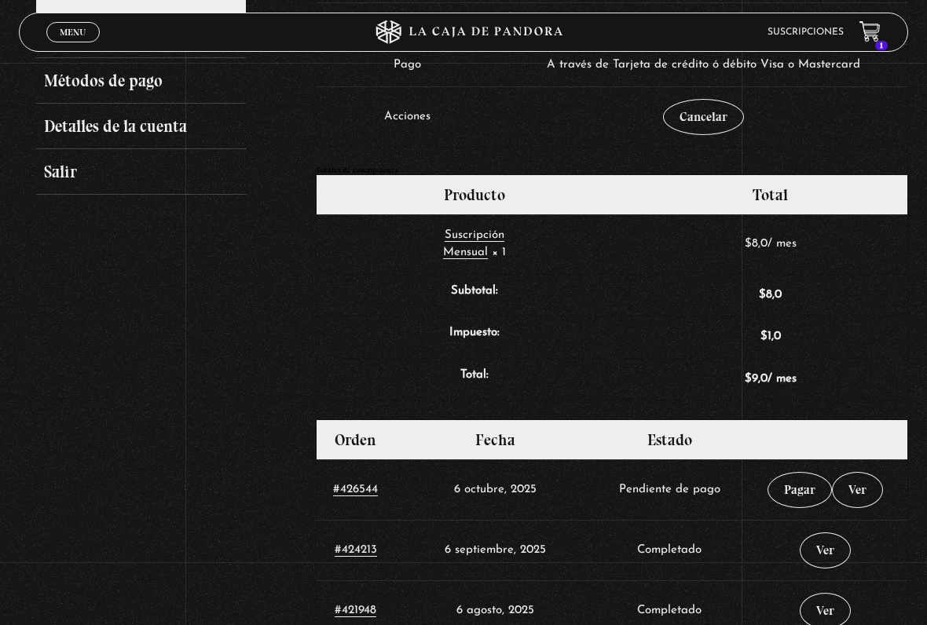 The height and width of the screenshot is (625, 927). What do you see at coordinates (881, 46) in the screenshot?
I see `span: 1` at bounding box center [881, 46].